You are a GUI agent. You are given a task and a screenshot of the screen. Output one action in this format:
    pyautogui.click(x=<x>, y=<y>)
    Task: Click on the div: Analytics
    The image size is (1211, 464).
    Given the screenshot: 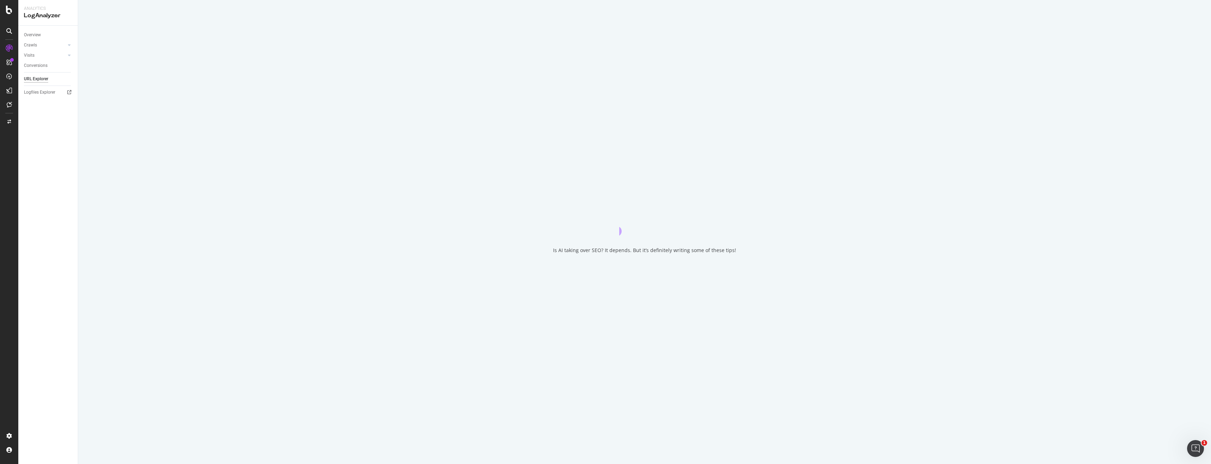 What is the action you would take?
    pyautogui.click(x=48, y=8)
    